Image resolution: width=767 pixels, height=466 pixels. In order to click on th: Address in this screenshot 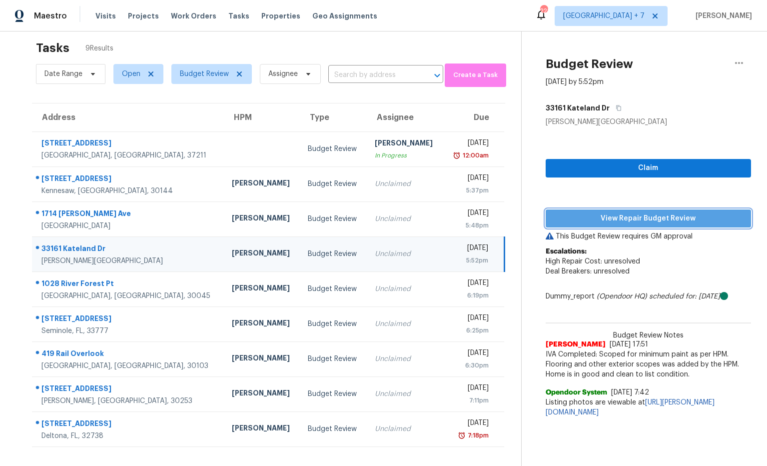, I will do `click(128, 117)`.